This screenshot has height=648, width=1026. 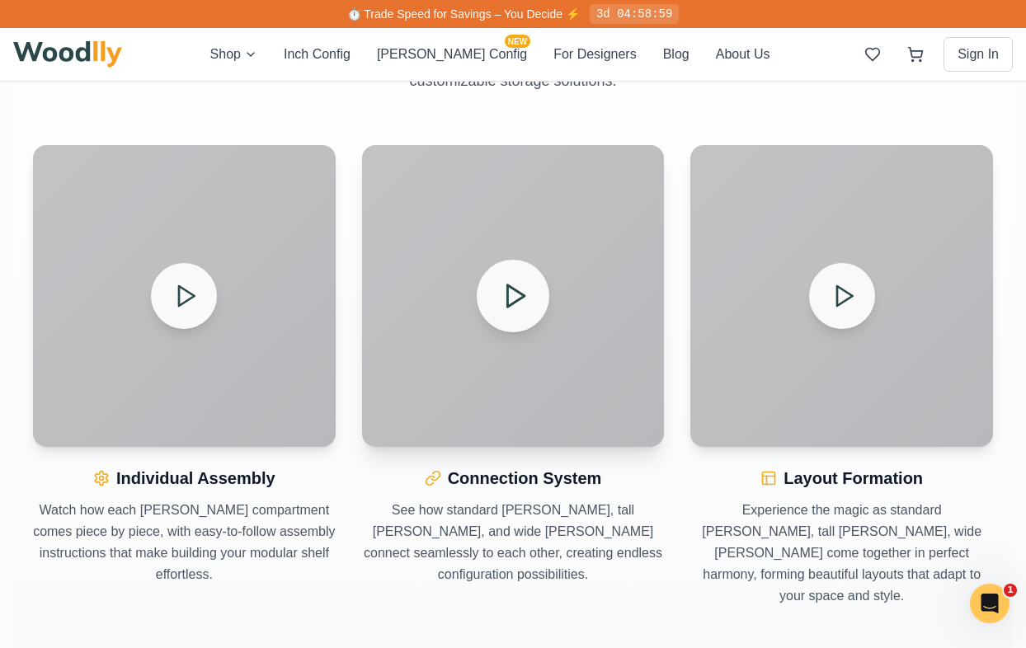 I want to click on button: Open All Doors, so click(x=49, y=539).